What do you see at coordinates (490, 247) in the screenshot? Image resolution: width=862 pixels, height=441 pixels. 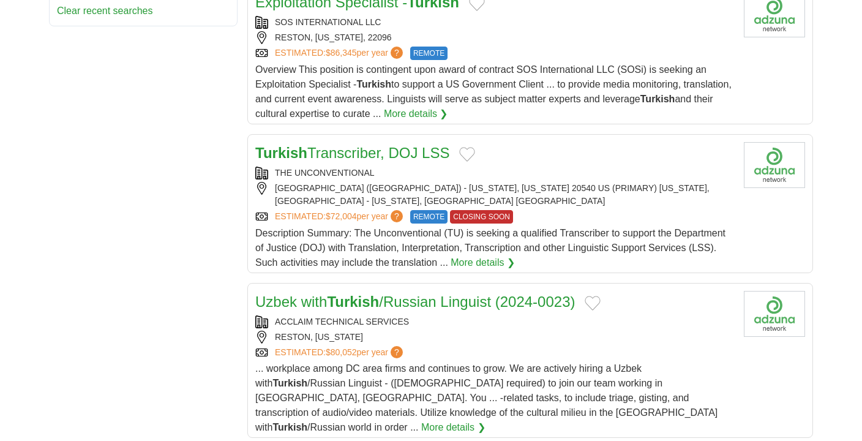 I see `span: Description Summary: The Unconventional (TU) is seeking a qualified Transcriber to support the De...` at bounding box center [490, 247].